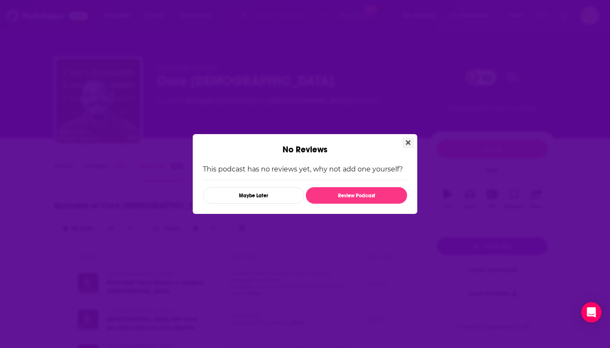 The image size is (610, 348). Describe the element at coordinates (356, 195) in the screenshot. I see `button: Review Podcast` at that location.